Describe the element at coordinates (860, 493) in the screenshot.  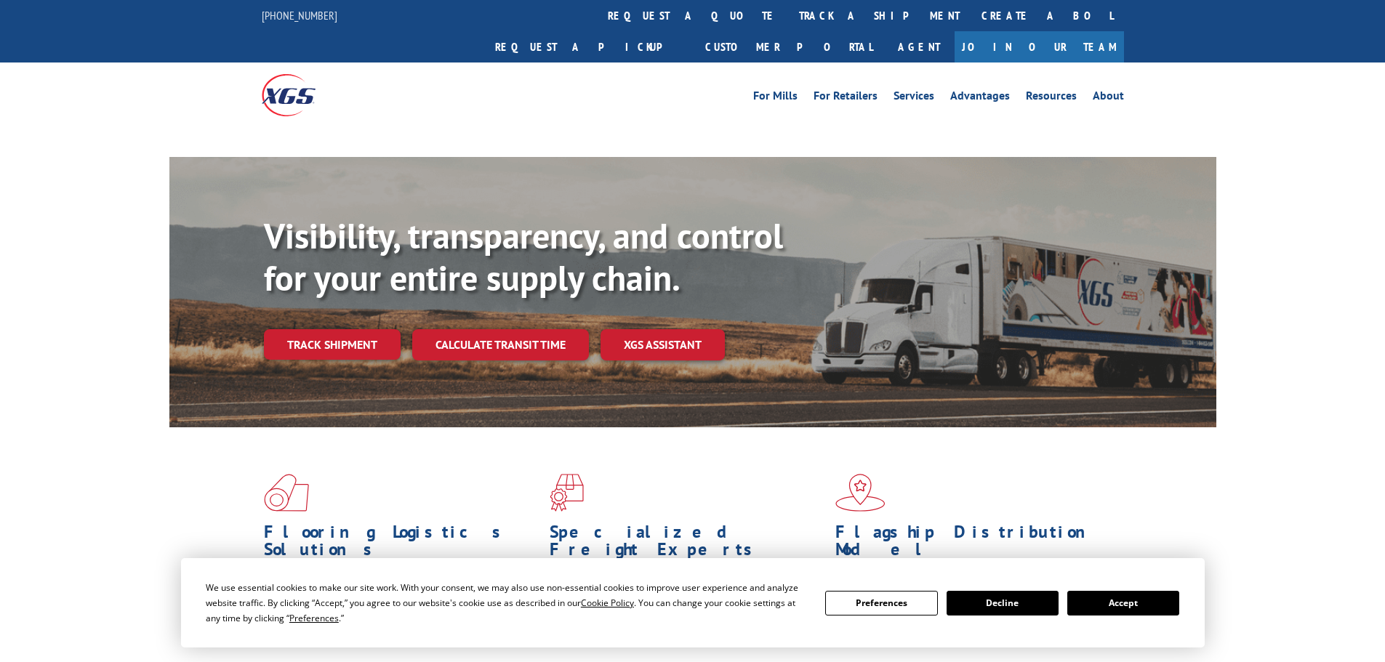
I see `img: xgs-icon-flagship-distribution-model-red` at that location.